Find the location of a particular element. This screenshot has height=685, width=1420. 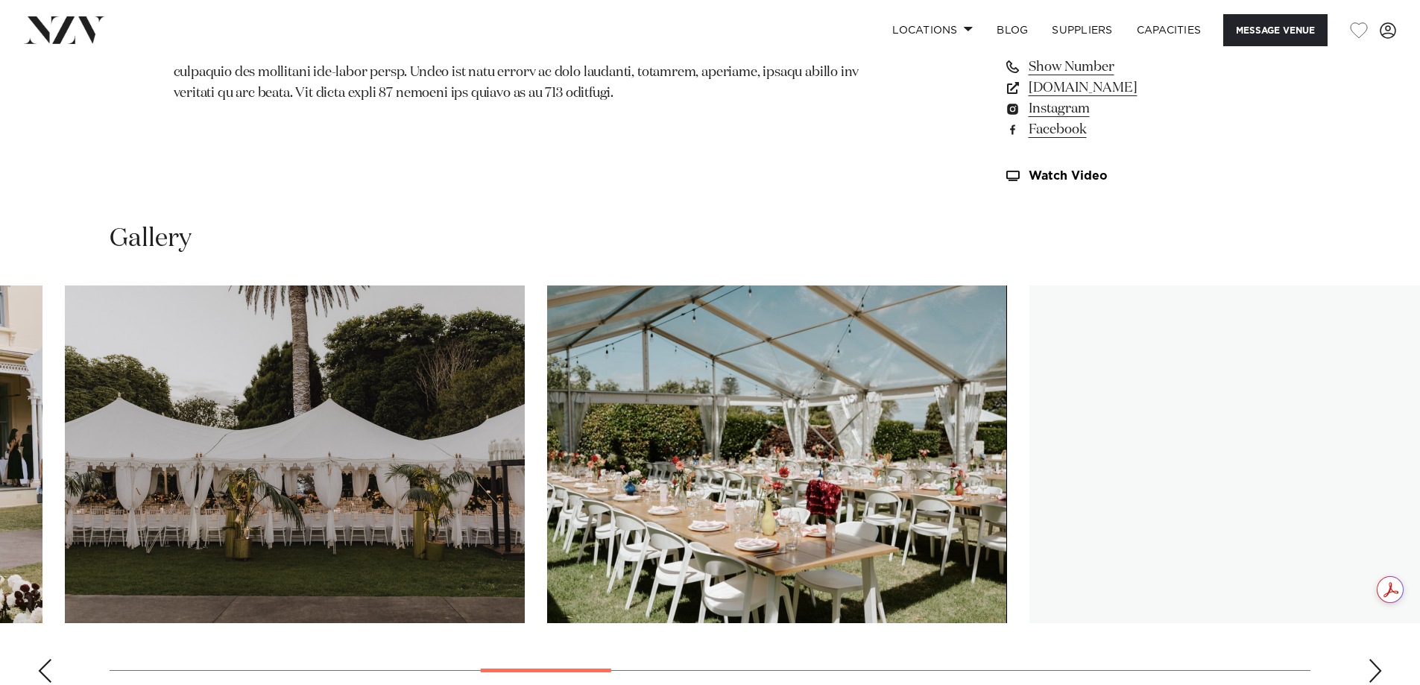

a: Show Number is located at coordinates (1125, 67).